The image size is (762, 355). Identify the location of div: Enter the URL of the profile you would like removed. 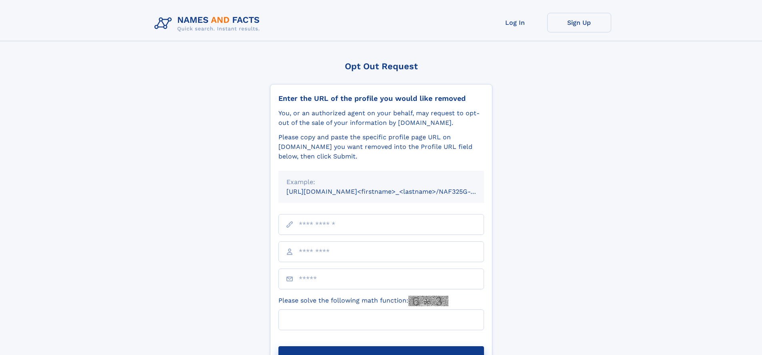
(381, 98).